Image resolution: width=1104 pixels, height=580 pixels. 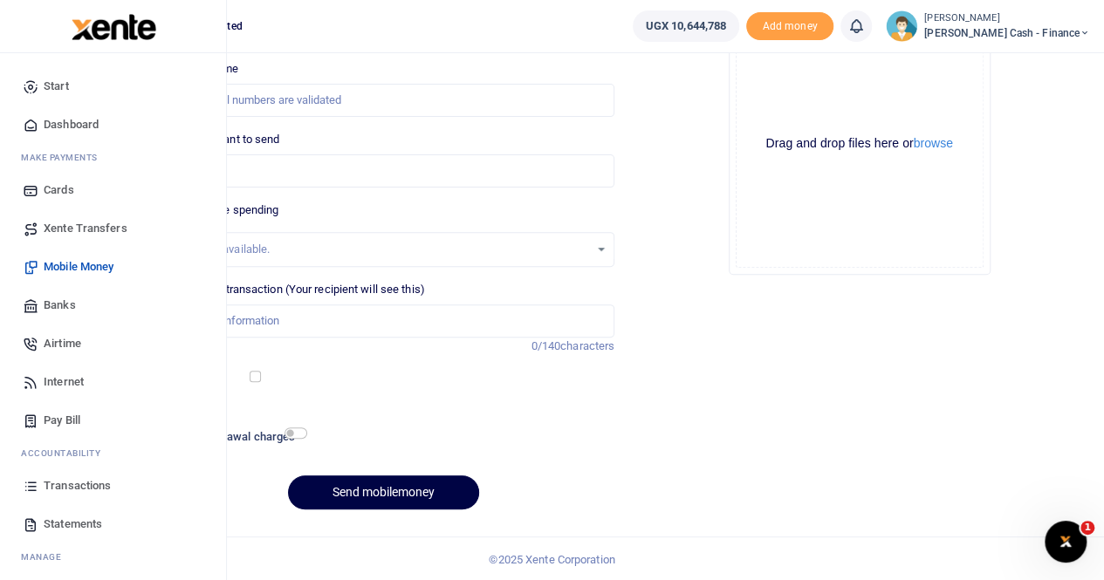 What do you see at coordinates (383, 492) in the screenshot?
I see `button: Send mobilemoney` at bounding box center [383, 492].